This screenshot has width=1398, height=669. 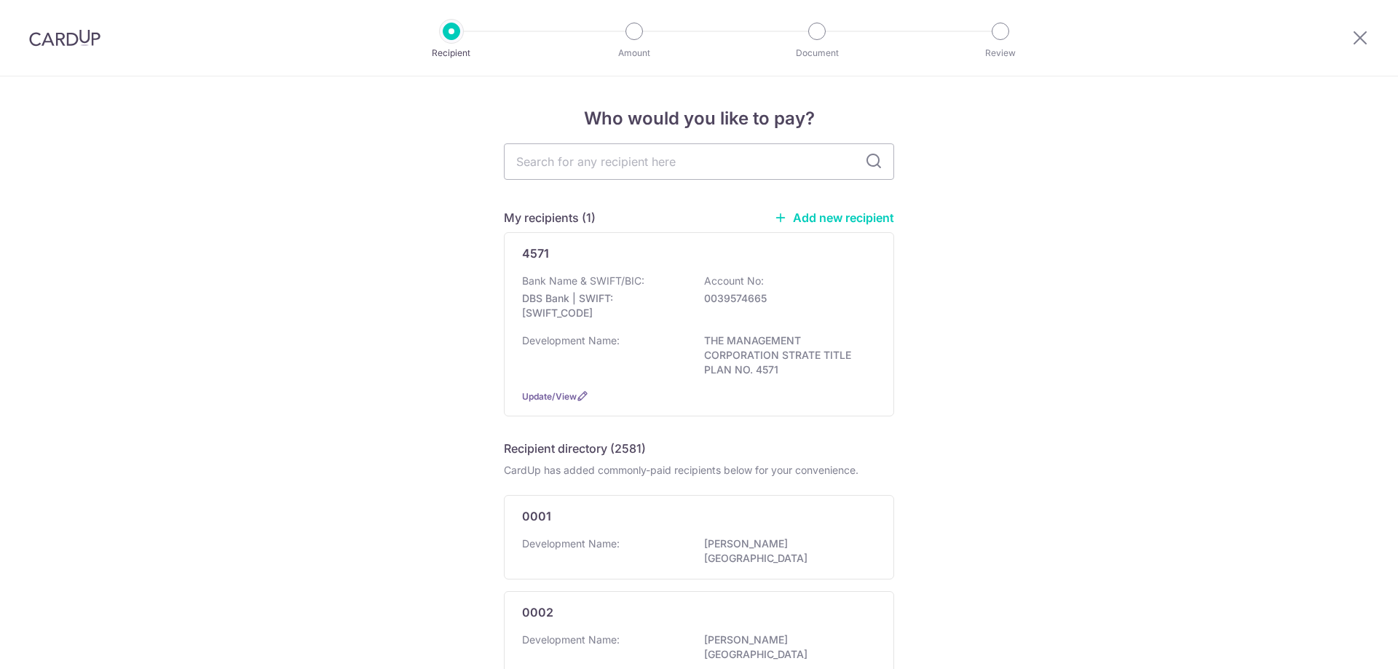 I want to click on img: CardUp, so click(x=65, y=38).